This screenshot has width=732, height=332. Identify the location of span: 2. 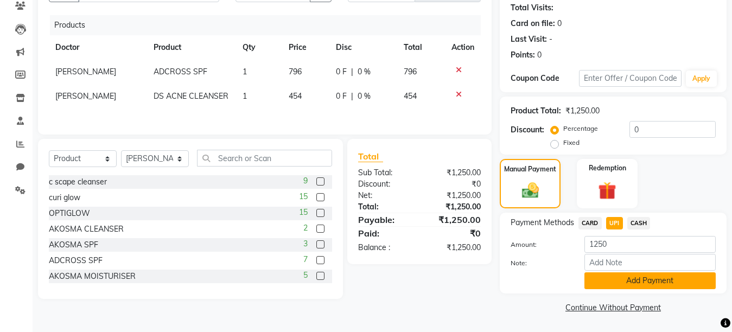
(306, 228).